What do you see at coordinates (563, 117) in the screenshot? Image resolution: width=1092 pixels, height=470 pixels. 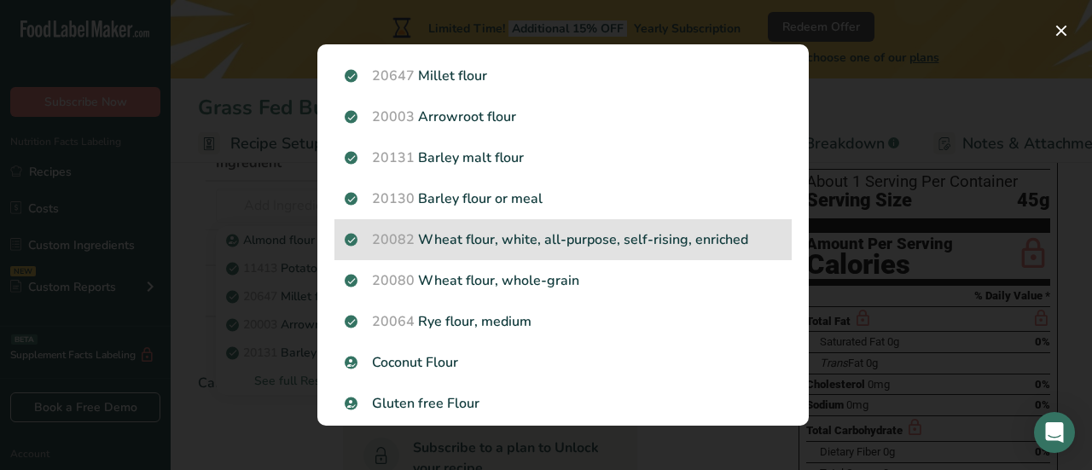 I see `p: Arrowroot flour` at bounding box center [563, 117].